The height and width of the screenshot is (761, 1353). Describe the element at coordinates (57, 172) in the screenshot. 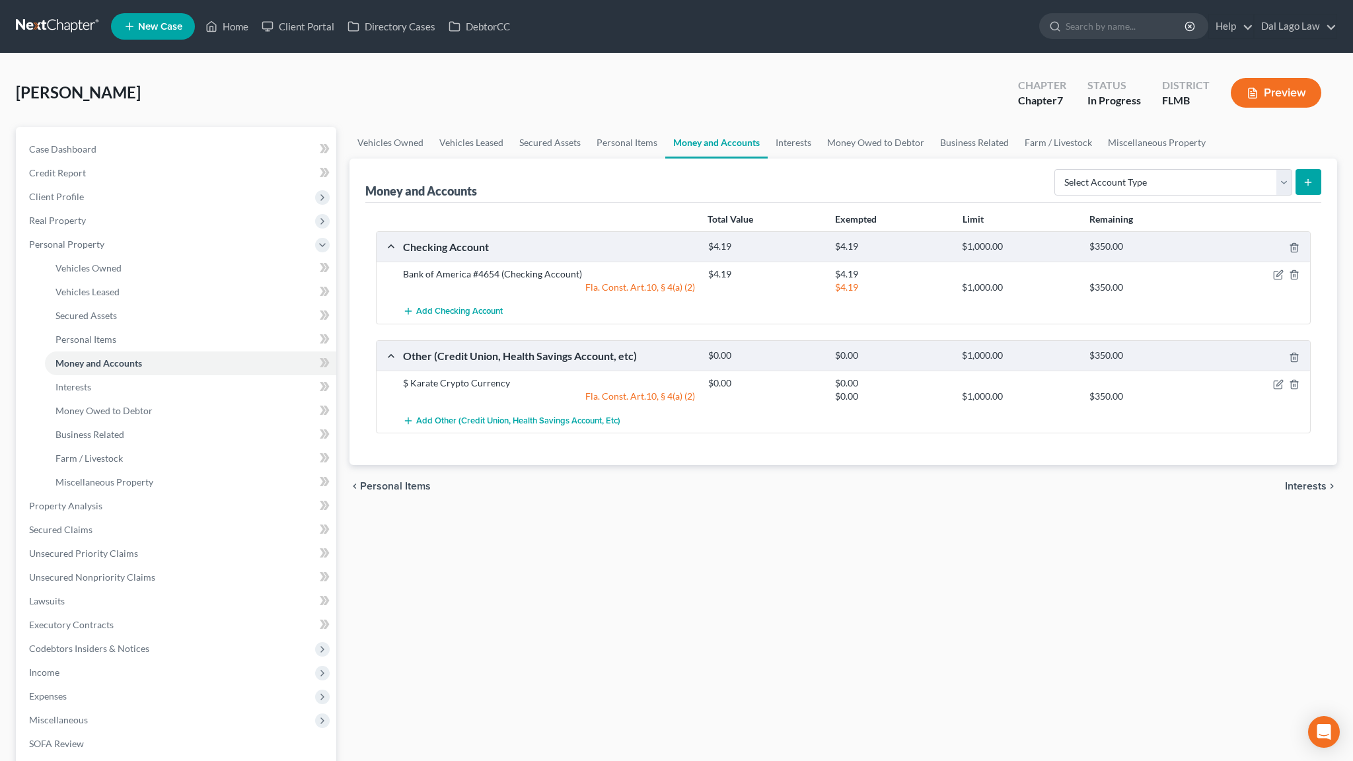

I see `span: Credit Report` at that location.